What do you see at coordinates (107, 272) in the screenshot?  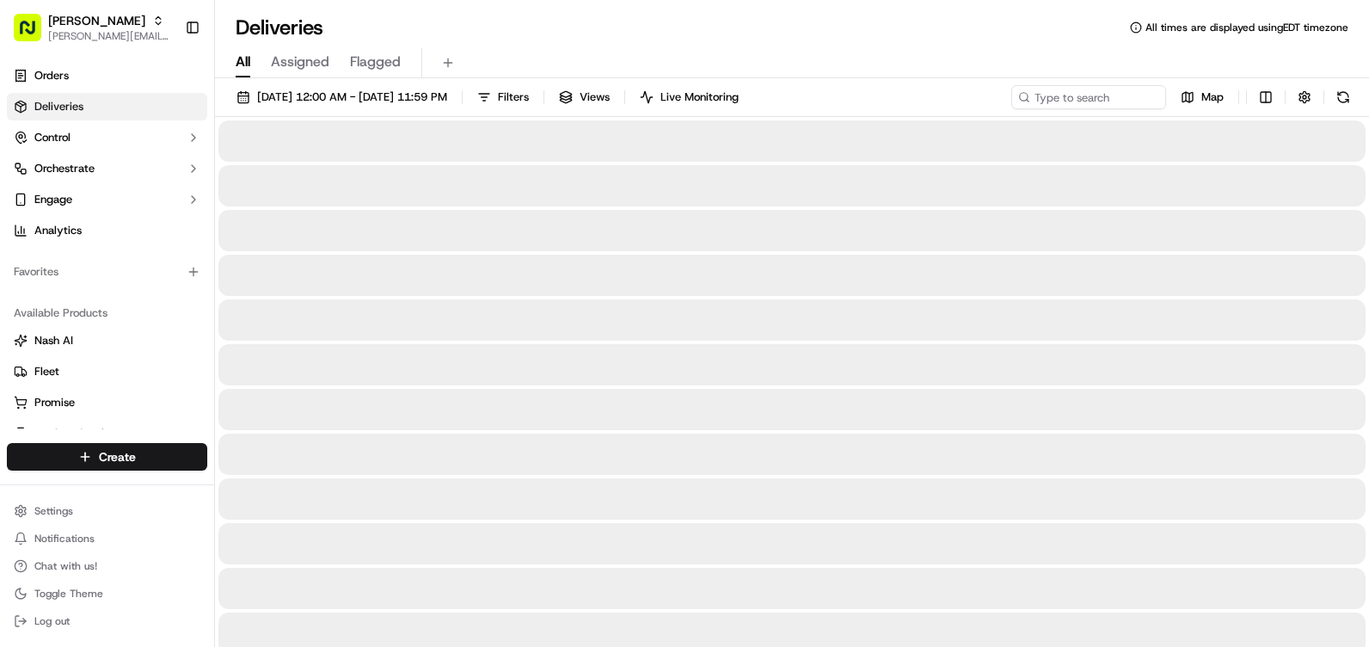 I see `div: Favorites` at bounding box center [107, 272].